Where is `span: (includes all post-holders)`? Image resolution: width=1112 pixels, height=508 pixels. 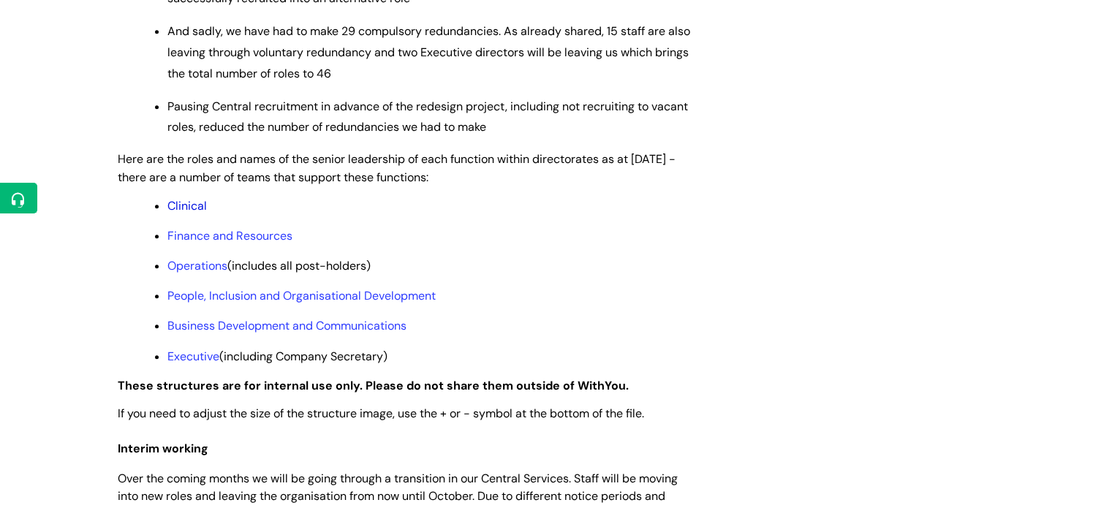
span: (includes all post-holders) is located at coordinates (269, 265).